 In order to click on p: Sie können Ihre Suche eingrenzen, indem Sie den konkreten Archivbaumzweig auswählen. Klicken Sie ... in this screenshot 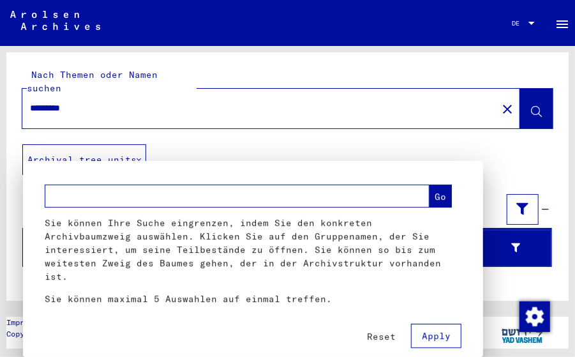, I will do `click(253, 249)`.